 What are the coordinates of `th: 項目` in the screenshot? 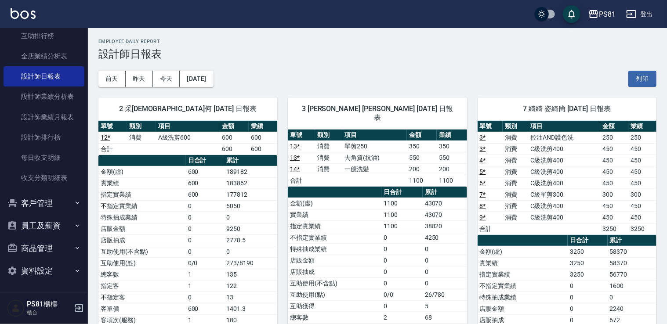 It's located at (564, 127).